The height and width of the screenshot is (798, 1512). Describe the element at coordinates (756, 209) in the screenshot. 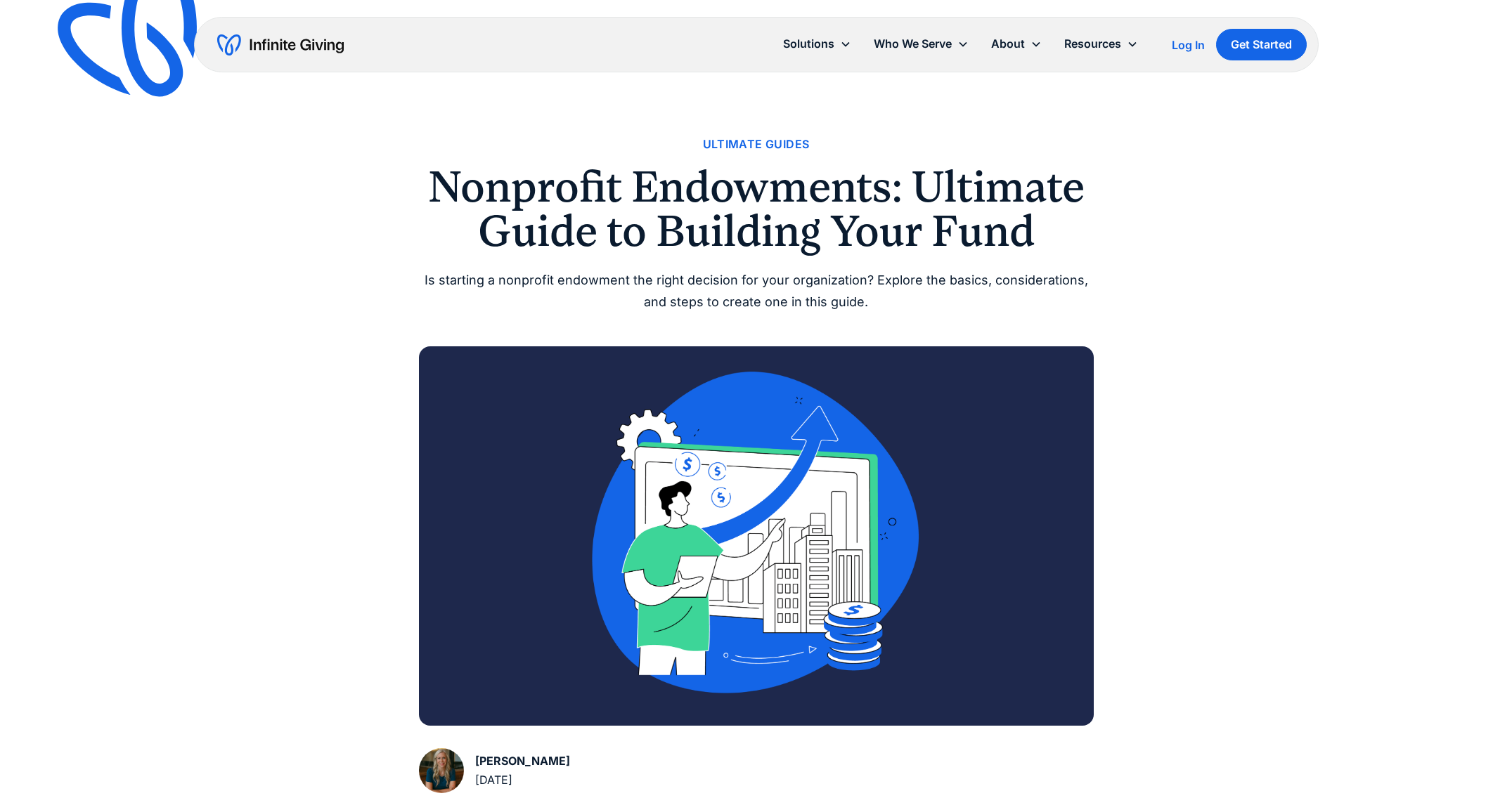

I see `h1: Nonprofit Endowments: Ultimate Guide to Building Your Fund` at that location.